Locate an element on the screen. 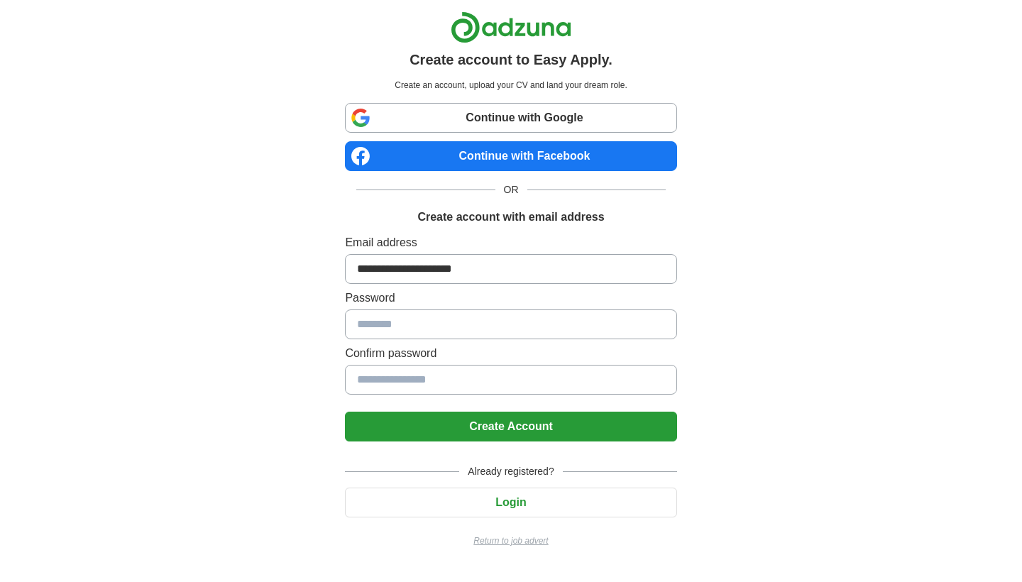  p: Return to job advert is located at coordinates (510, 541).